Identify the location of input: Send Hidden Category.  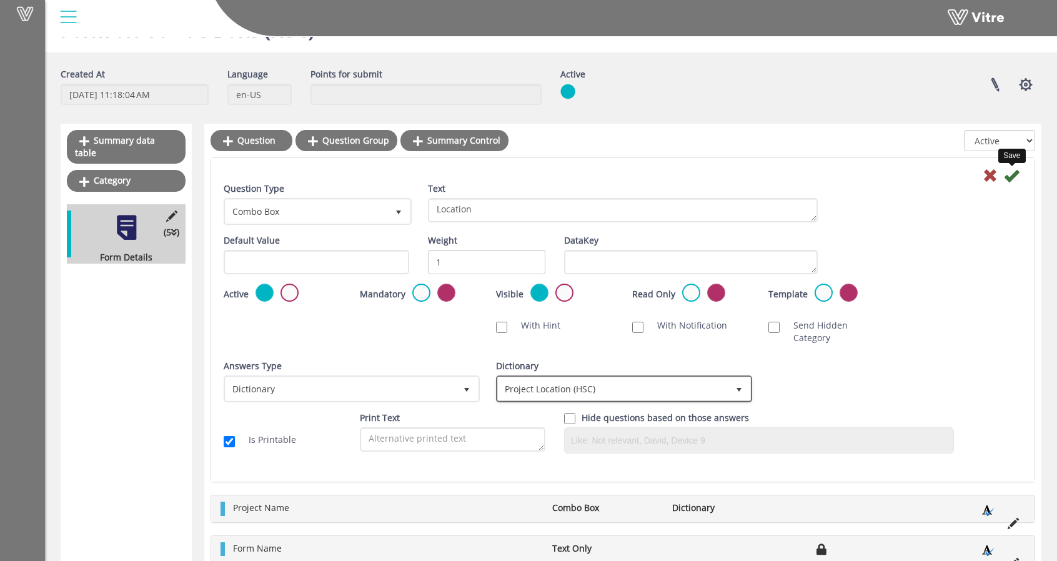
(774, 327).